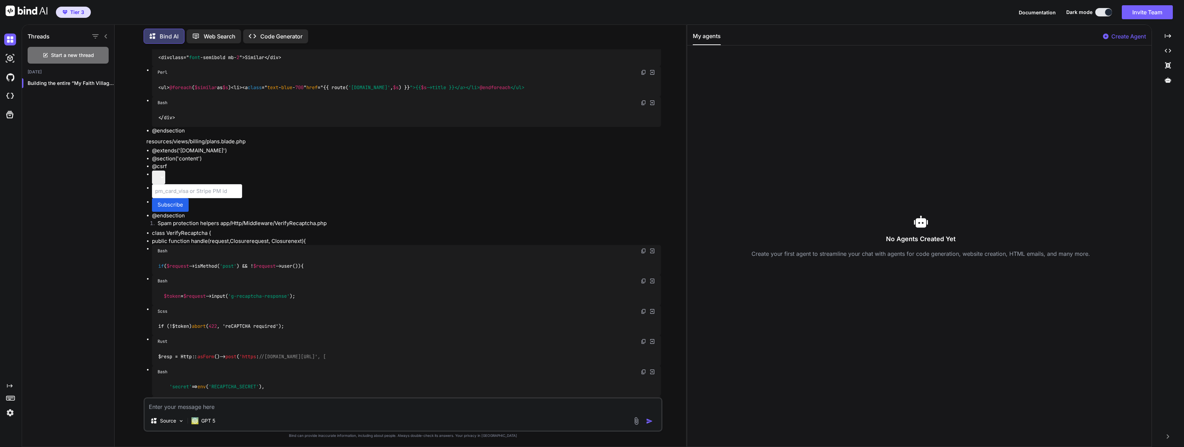  Describe the element at coordinates (281, 36) in the screenshot. I see `p: Code Generator` at that location.